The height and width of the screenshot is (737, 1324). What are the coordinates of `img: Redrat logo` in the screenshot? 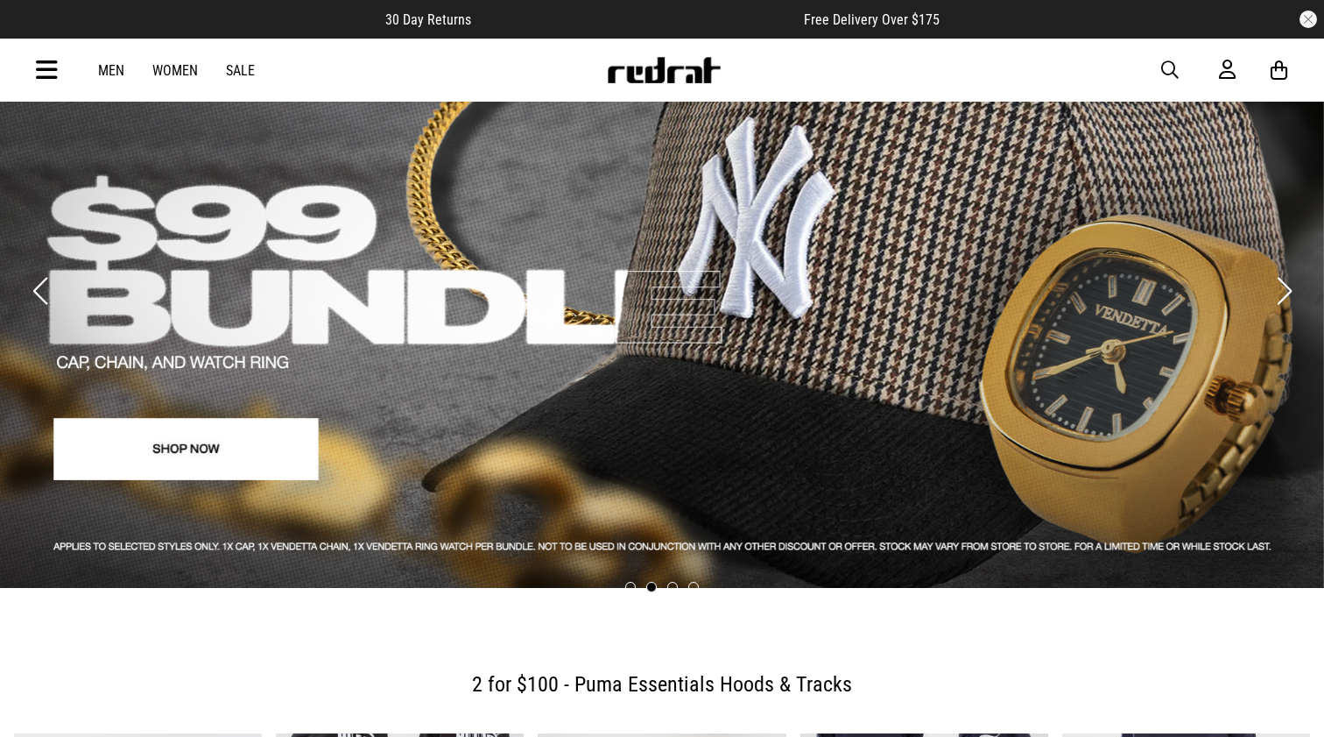 It's located at (664, 70).